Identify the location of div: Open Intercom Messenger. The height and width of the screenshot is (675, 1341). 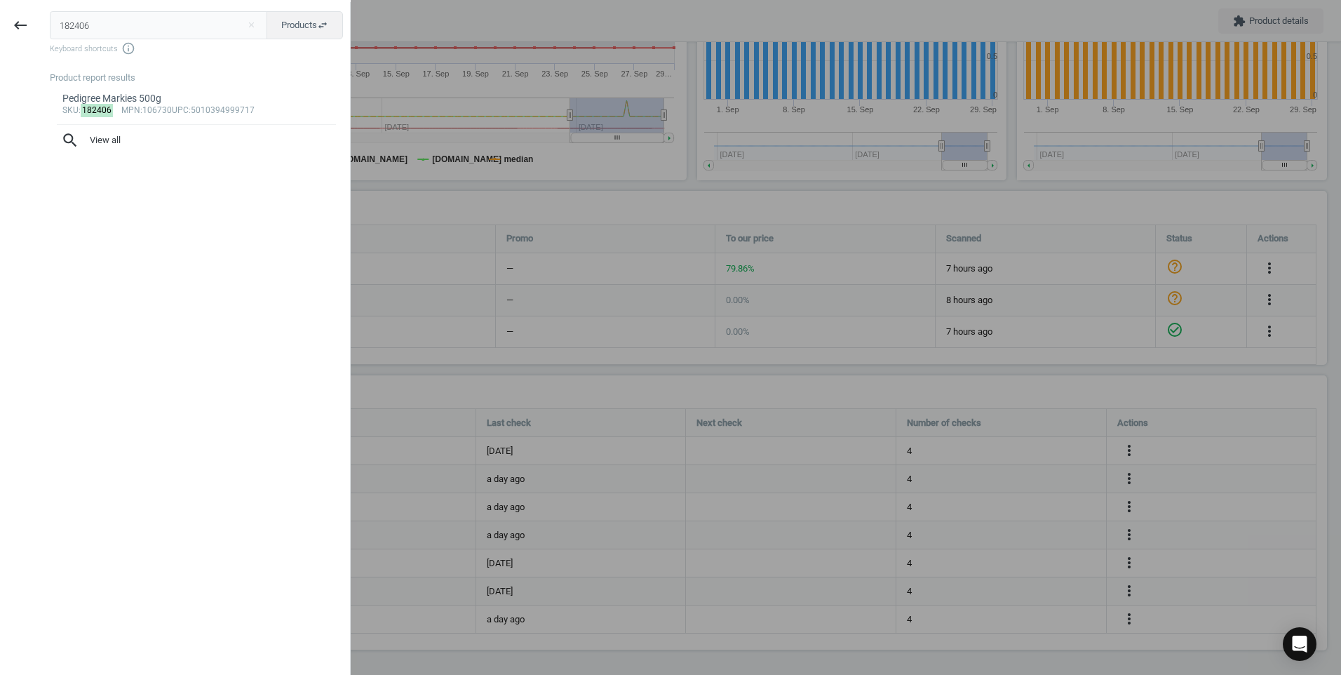
(1300, 644).